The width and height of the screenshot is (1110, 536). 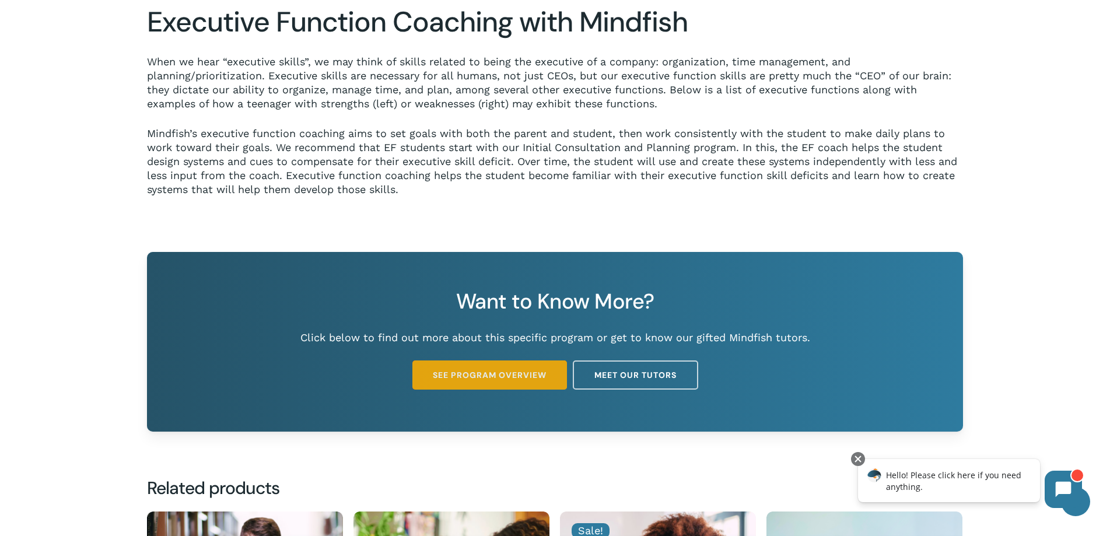 I want to click on span: Hello! Please click here if you need anything., so click(x=108, y=31).